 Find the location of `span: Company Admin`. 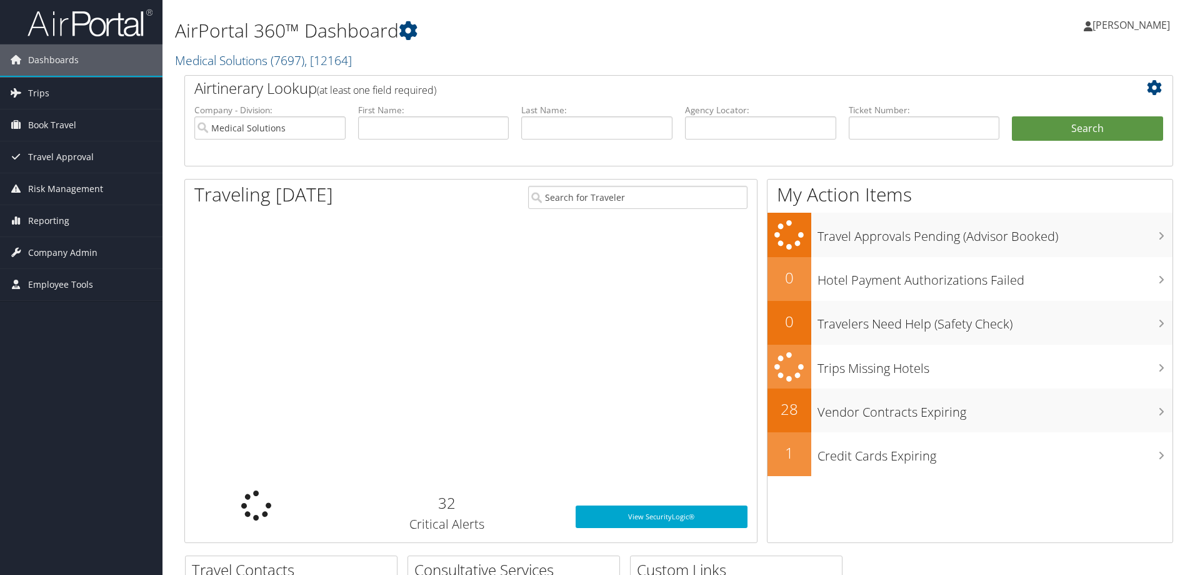

span: Company Admin is located at coordinates (63, 253).